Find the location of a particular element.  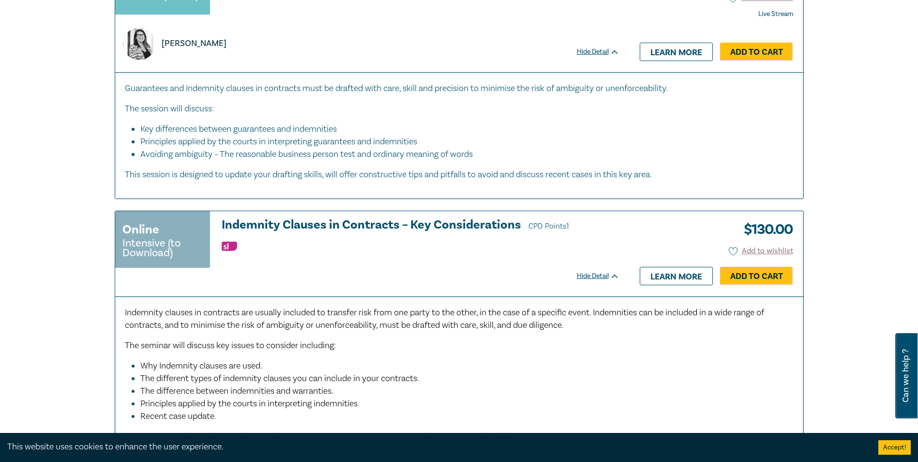

h3: $ 130.00 is located at coordinates (765, 229).